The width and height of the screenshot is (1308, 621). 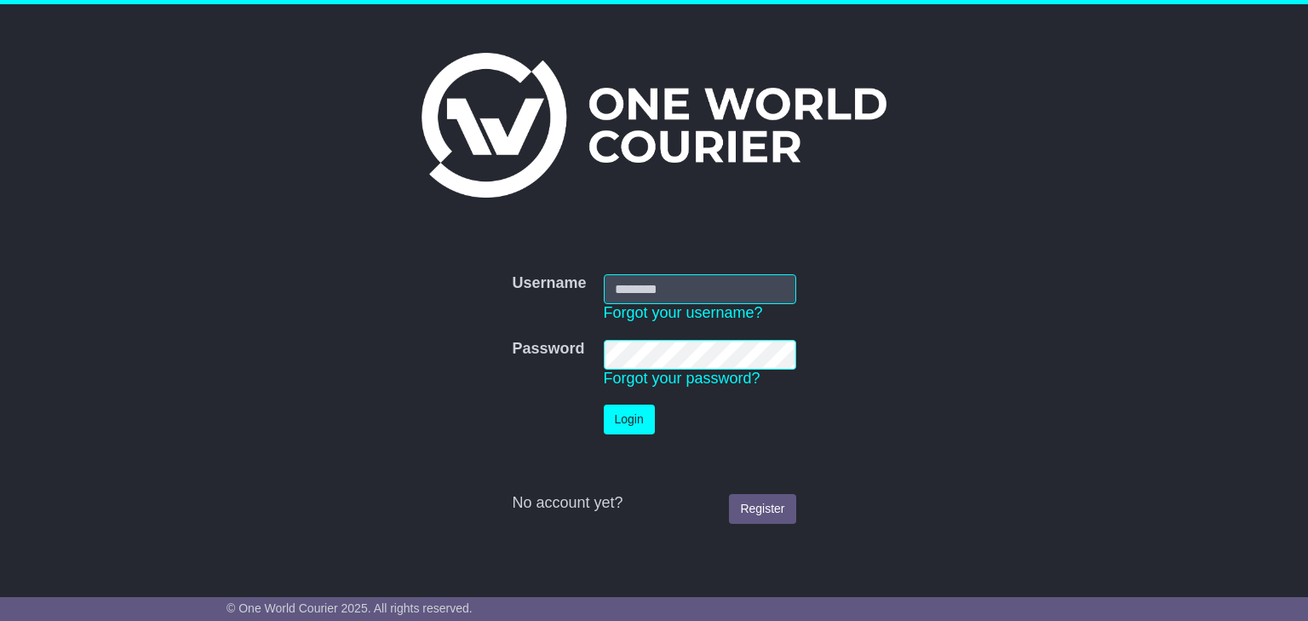 What do you see at coordinates (682, 378) in the screenshot?
I see `a: Forgot your password?` at bounding box center [682, 378].